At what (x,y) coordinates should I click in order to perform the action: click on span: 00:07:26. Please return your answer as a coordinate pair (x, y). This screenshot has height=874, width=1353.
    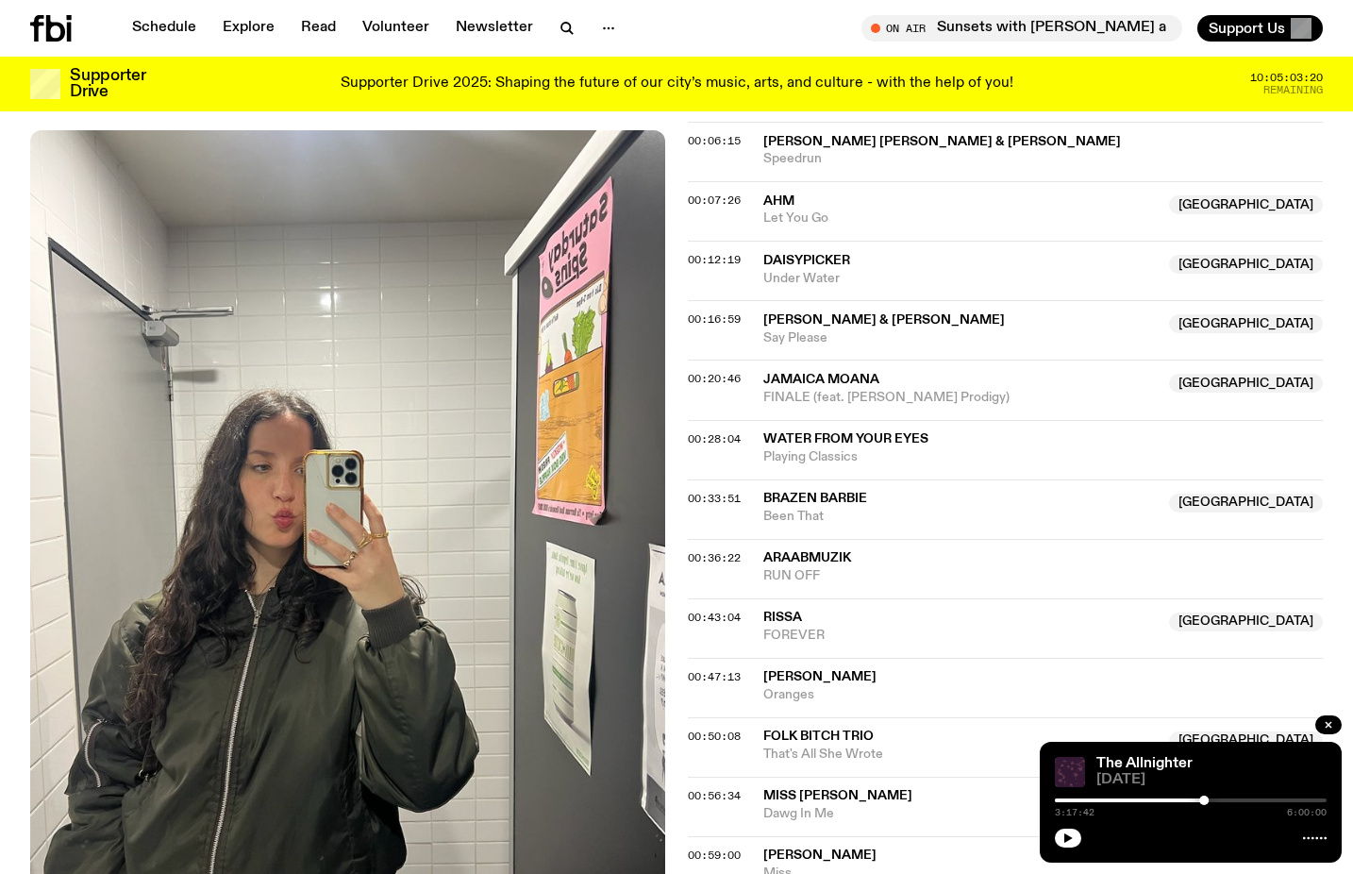
    Looking at the image, I should click on (714, 200).